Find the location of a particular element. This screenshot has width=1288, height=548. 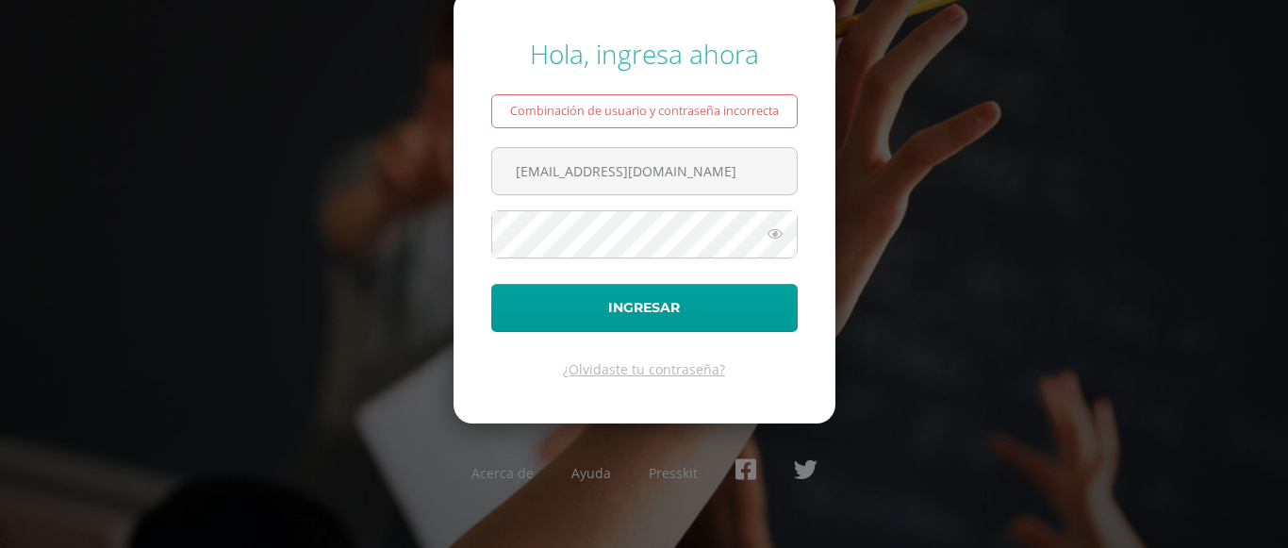

button: Ingresar is located at coordinates (644, 307).